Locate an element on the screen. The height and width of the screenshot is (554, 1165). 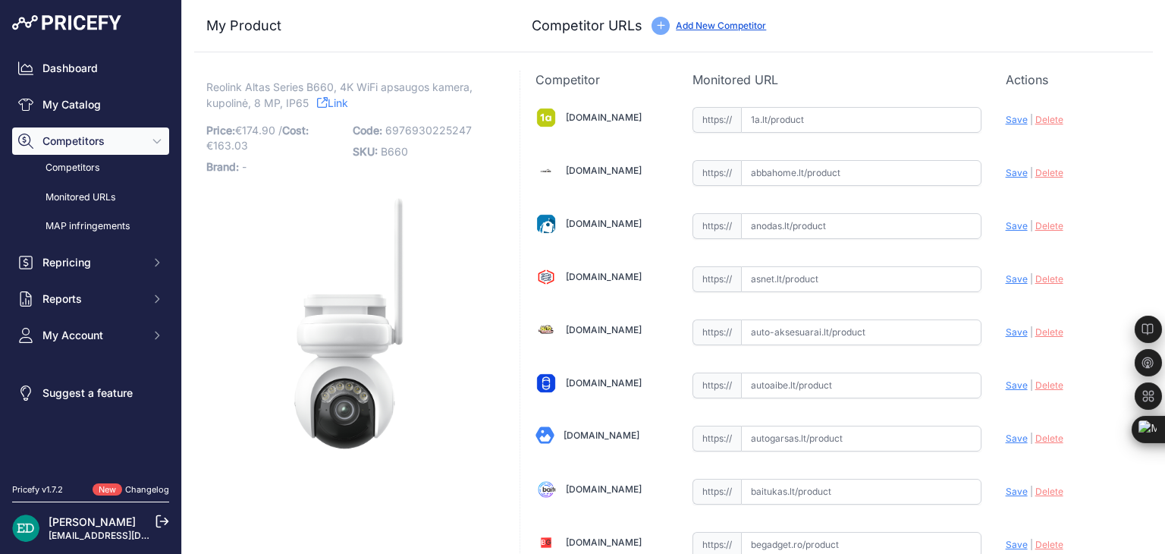
input: asnet.lt/product is located at coordinates (861, 279).